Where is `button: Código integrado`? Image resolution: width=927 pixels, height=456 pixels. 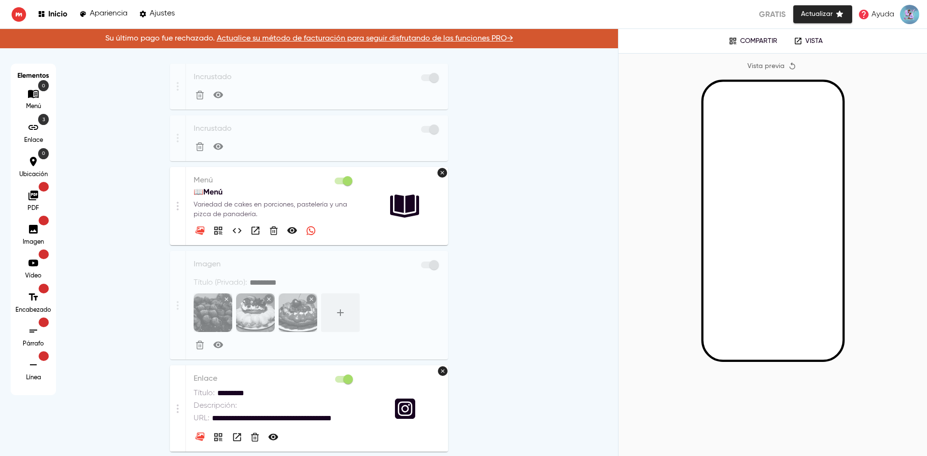
button: Código integrado is located at coordinates (237, 231).